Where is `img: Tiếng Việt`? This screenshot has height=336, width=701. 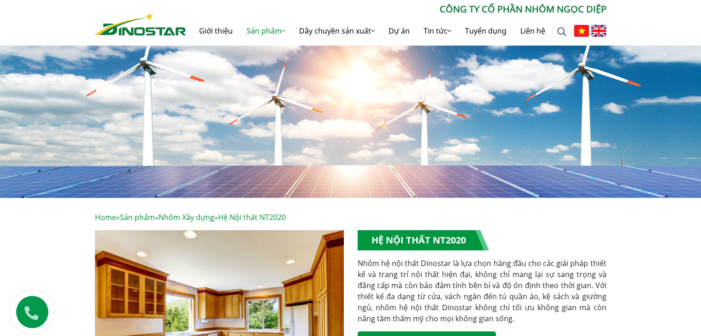
img: Tiếng Việt is located at coordinates (581, 31).